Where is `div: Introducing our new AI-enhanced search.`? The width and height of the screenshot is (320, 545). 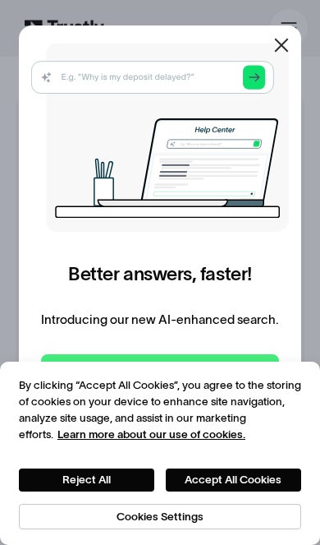
div: Introducing our new AI-enhanced search. is located at coordinates (160, 320).